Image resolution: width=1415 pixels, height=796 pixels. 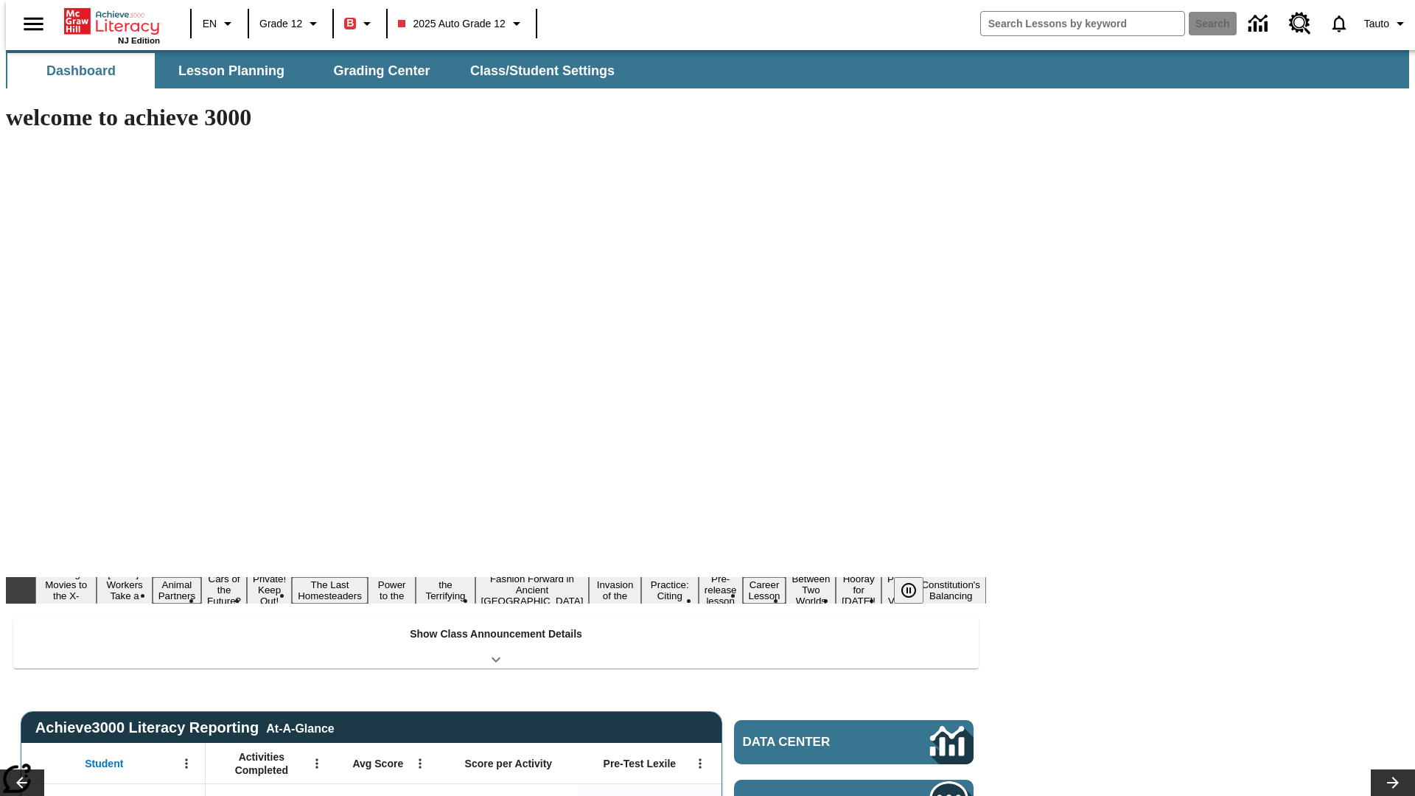 What do you see at coordinates (231, 71) in the screenshot?
I see `button: Lesson Planning` at bounding box center [231, 71].